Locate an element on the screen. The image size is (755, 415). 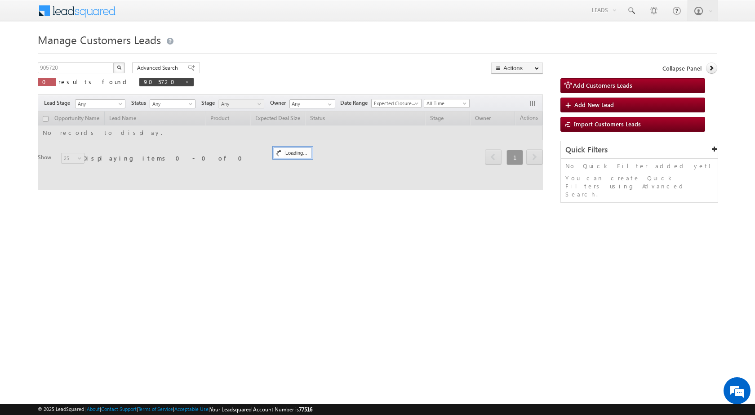
a: About is located at coordinates (93, 408).